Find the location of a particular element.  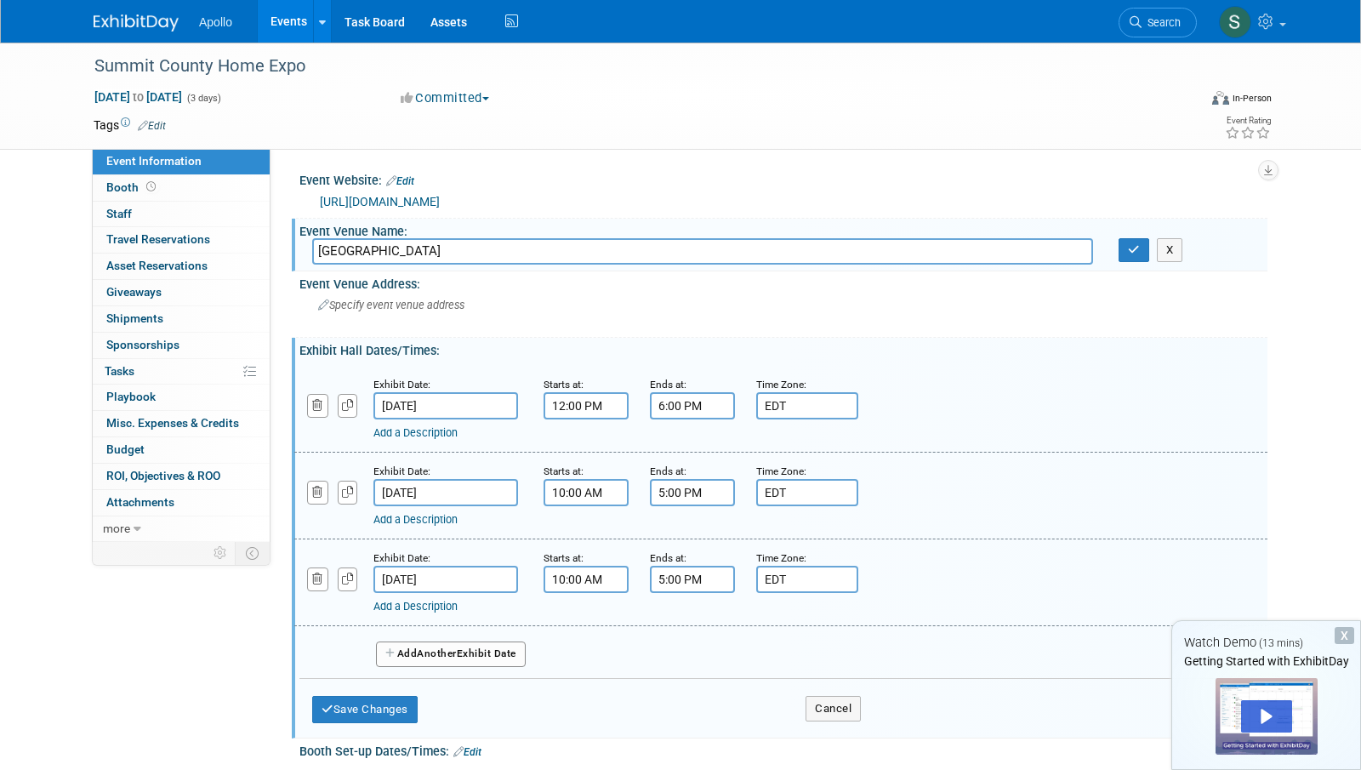

div: Exhibit Hall Dates/Times: is located at coordinates (783, 348).